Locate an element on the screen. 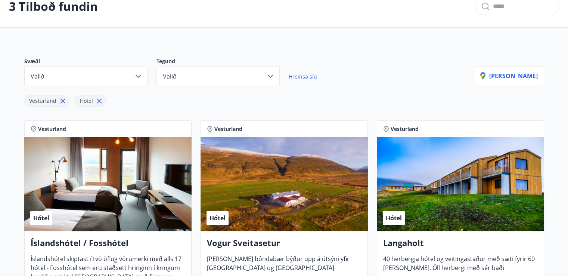  h4: Vogur Sveitasetur is located at coordinates (284, 245).